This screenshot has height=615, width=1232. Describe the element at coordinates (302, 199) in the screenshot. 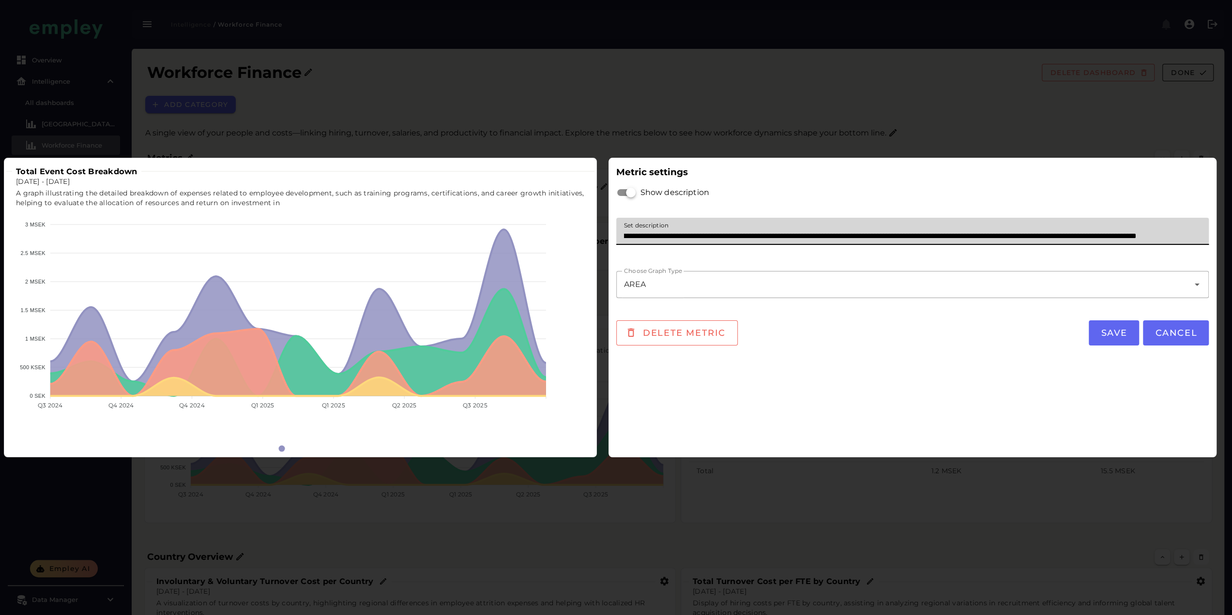

I see `div: A graph illustrating the detailed breakdown of expenses related to employee development, such as ...` at that location.